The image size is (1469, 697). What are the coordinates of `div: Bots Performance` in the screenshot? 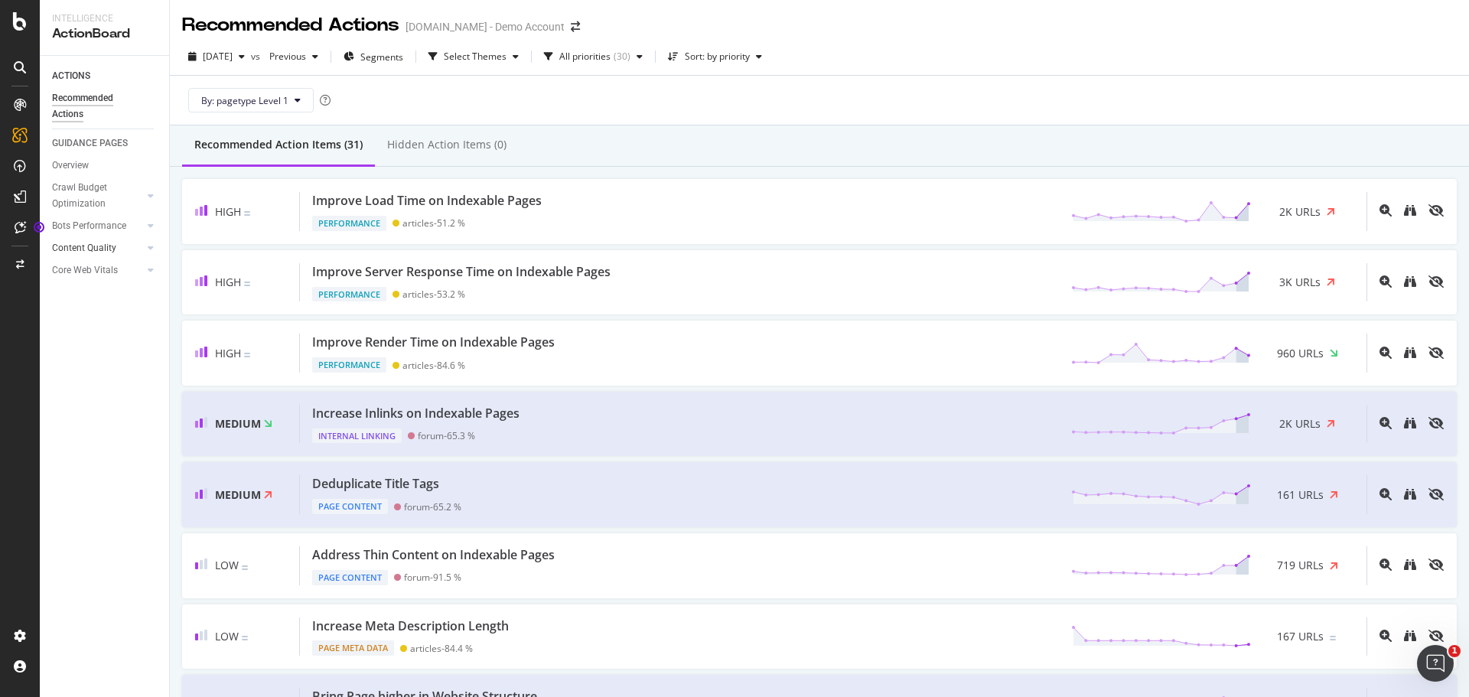 It's located at (89, 226).